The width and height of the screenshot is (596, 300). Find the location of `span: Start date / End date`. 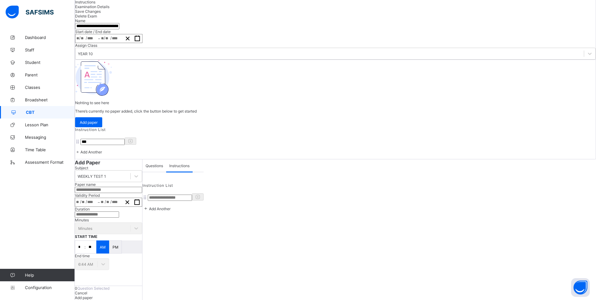

span: Start date / End date is located at coordinates (93, 31).